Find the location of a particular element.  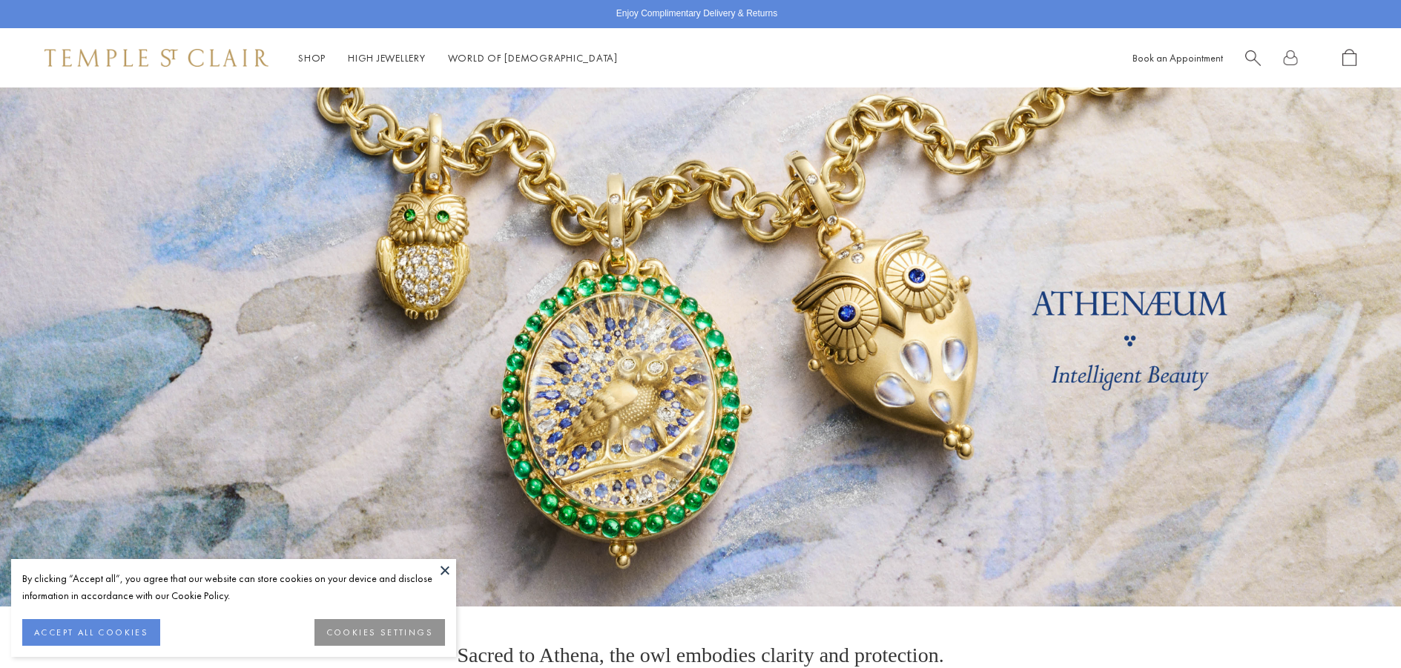

a: Open Shopping Bag is located at coordinates (1349, 58).